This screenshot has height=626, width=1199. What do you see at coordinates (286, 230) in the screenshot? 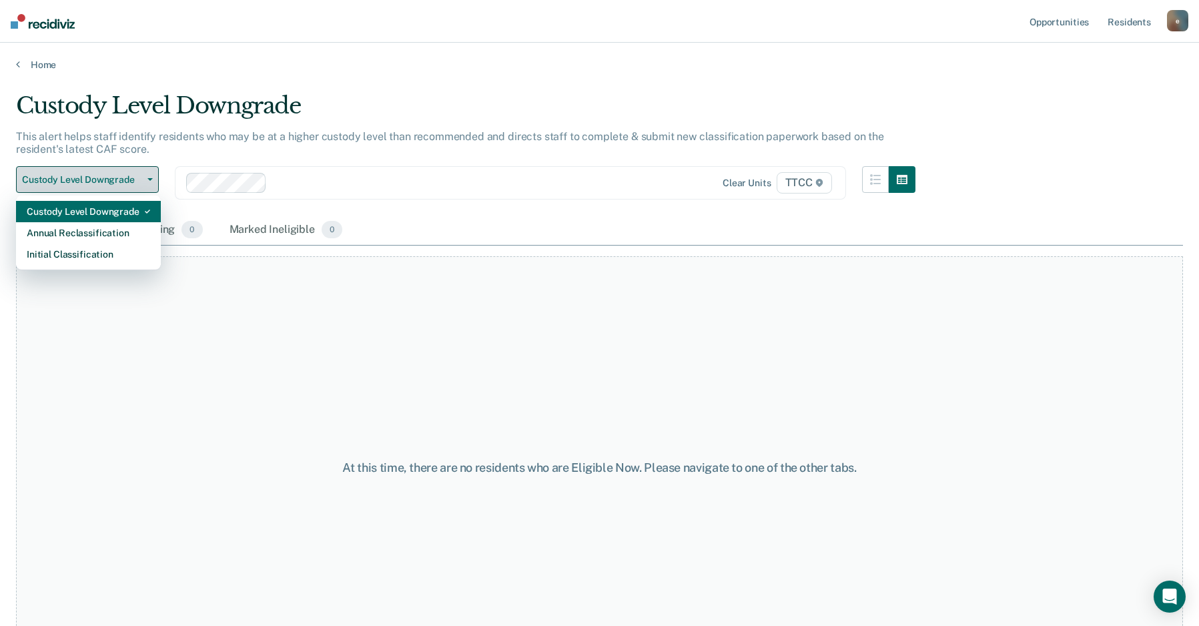
I see `div: Marked Ineligible0` at bounding box center [286, 230].